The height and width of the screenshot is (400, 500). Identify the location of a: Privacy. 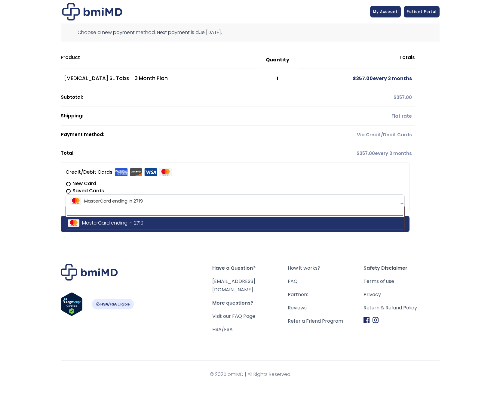
(402, 295).